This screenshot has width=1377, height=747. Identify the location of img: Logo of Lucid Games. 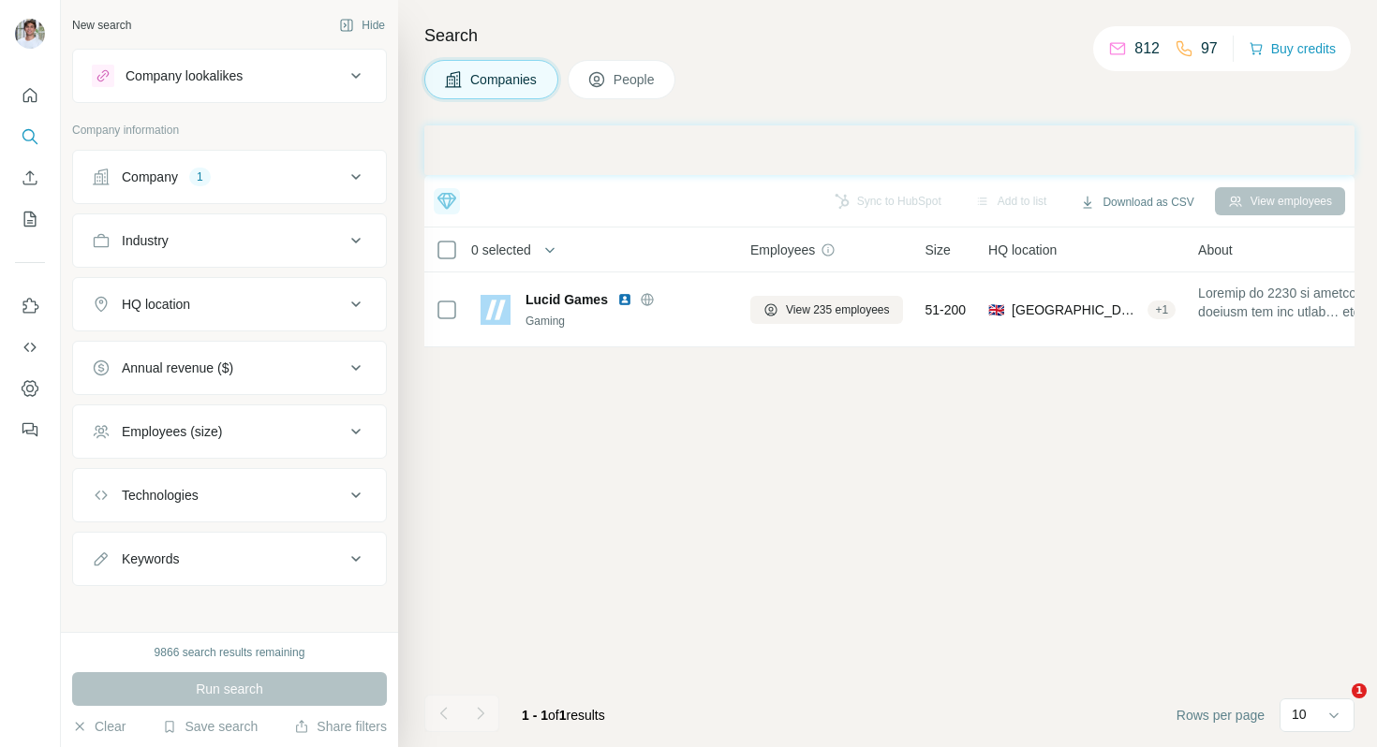
(495, 310).